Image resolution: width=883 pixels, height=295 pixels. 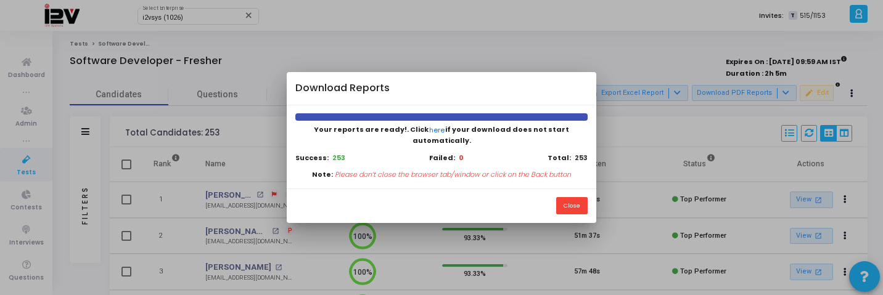 What do you see at coordinates (442, 158) in the screenshot?
I see `b: Failed:` at bounding box center [442, 158].